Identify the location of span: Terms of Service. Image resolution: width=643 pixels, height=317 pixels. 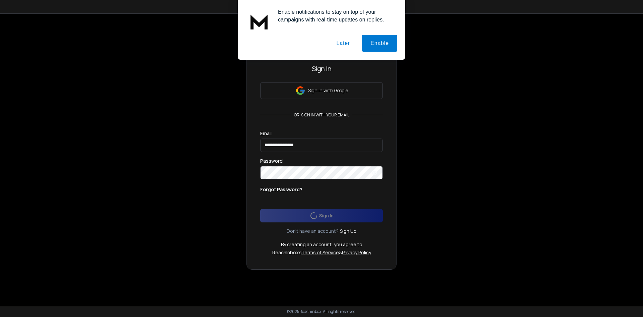
(320, 252).